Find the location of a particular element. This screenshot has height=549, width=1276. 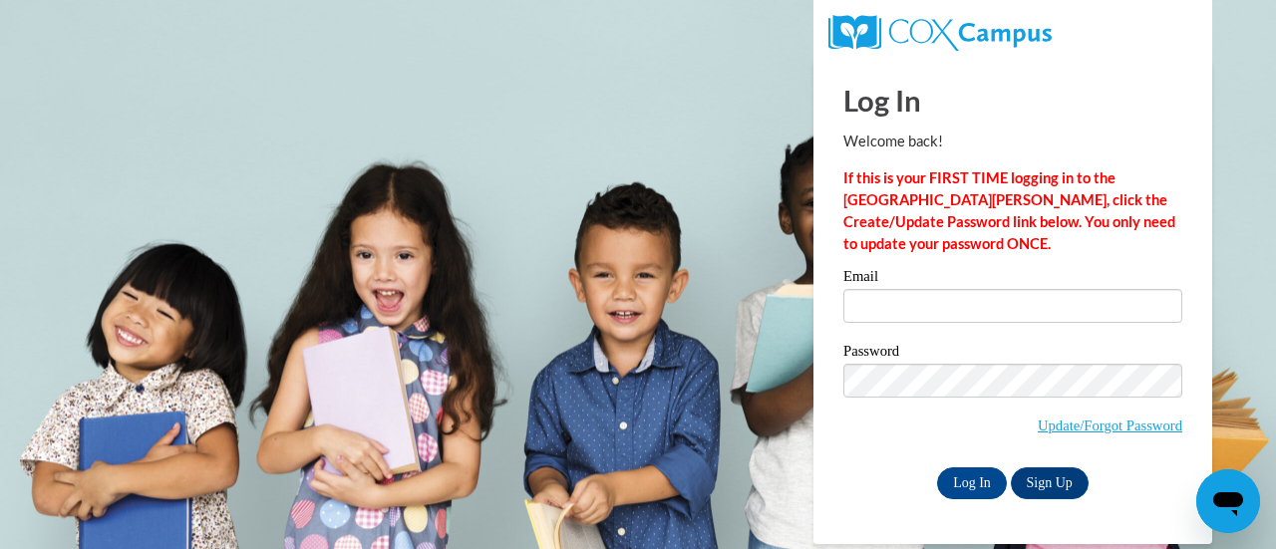

a: Sign Up is located at coordinates (1050, 483).